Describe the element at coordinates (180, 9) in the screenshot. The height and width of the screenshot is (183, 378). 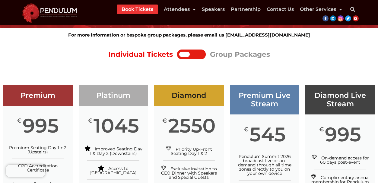
I see `a: Attendees` at that location.